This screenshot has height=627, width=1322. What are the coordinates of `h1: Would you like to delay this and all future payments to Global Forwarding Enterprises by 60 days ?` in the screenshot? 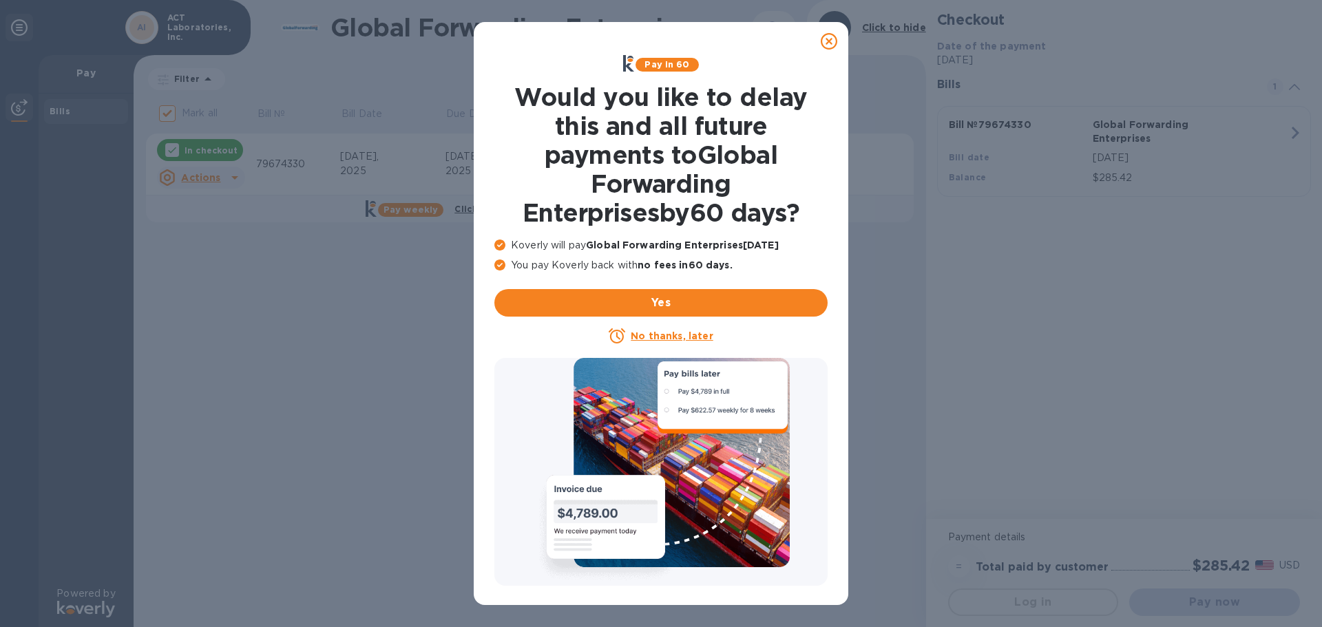 It's located at (661, 155).